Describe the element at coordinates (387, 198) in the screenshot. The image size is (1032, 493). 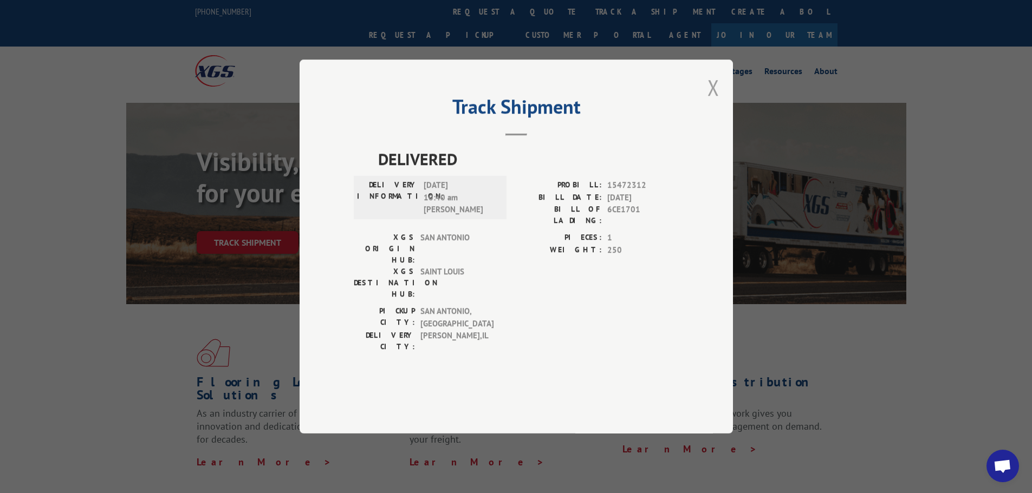
I see `label: DELIVERY INFORMATION:` at that location.